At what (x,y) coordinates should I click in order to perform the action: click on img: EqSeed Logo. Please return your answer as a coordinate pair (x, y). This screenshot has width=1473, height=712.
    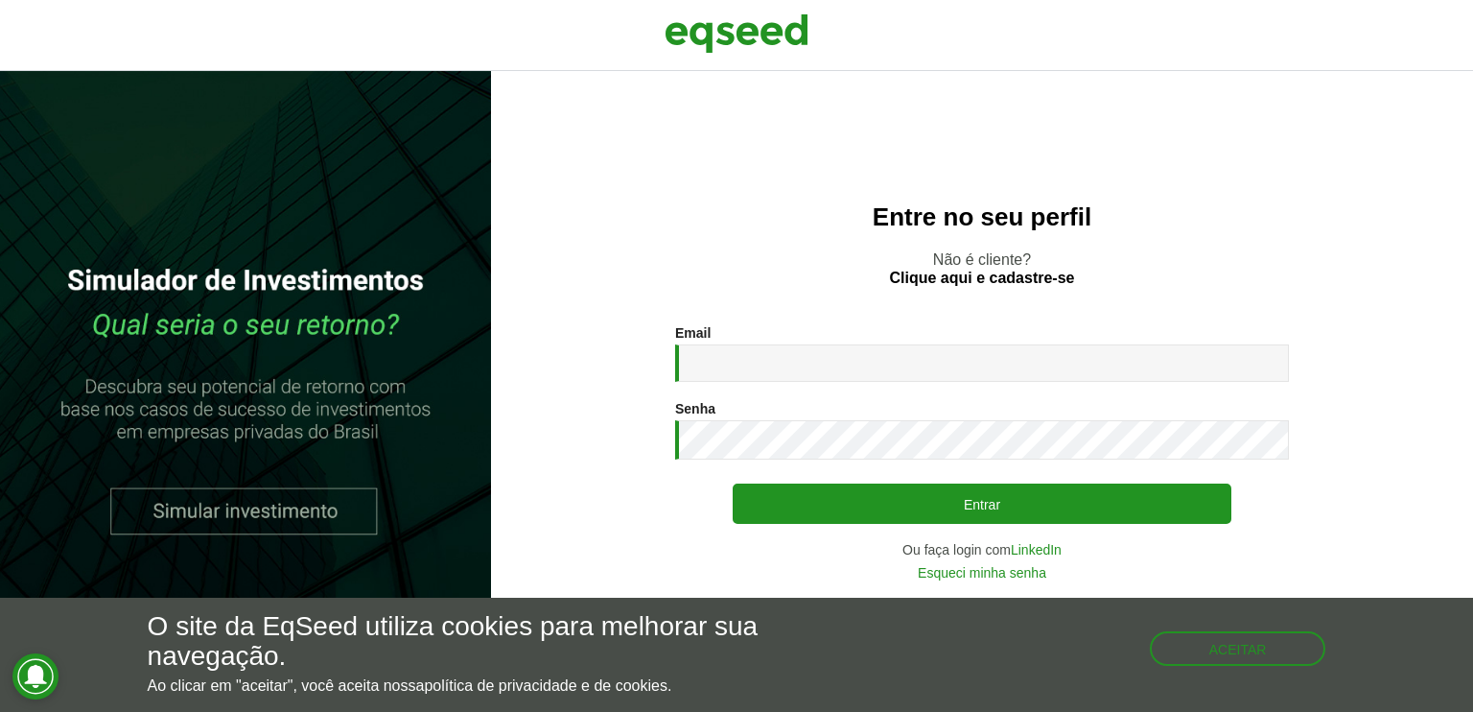
    Looking at the image, I should click on (737, 34).